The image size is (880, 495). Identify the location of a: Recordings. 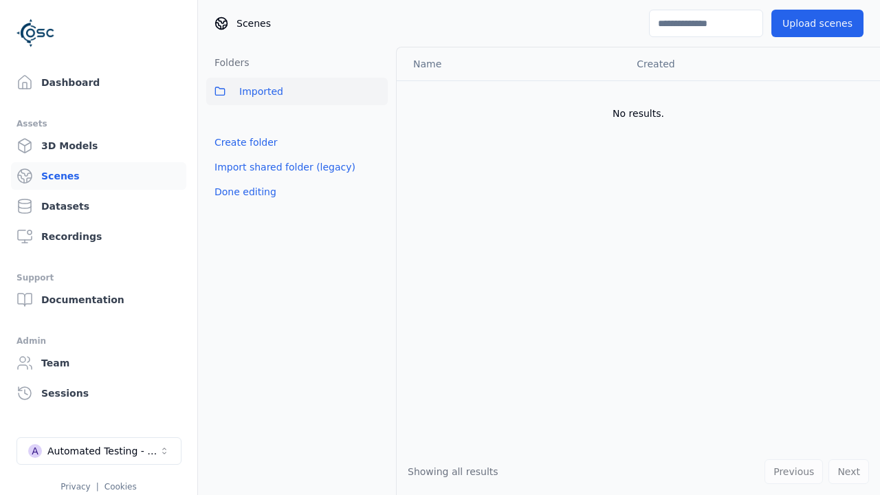
(98, 237).